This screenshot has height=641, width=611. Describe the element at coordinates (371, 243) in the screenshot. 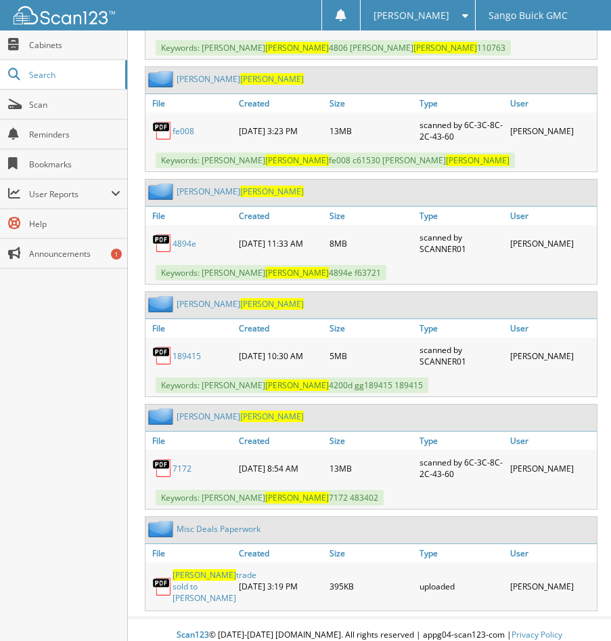

I see `div: 8MB` at that location.